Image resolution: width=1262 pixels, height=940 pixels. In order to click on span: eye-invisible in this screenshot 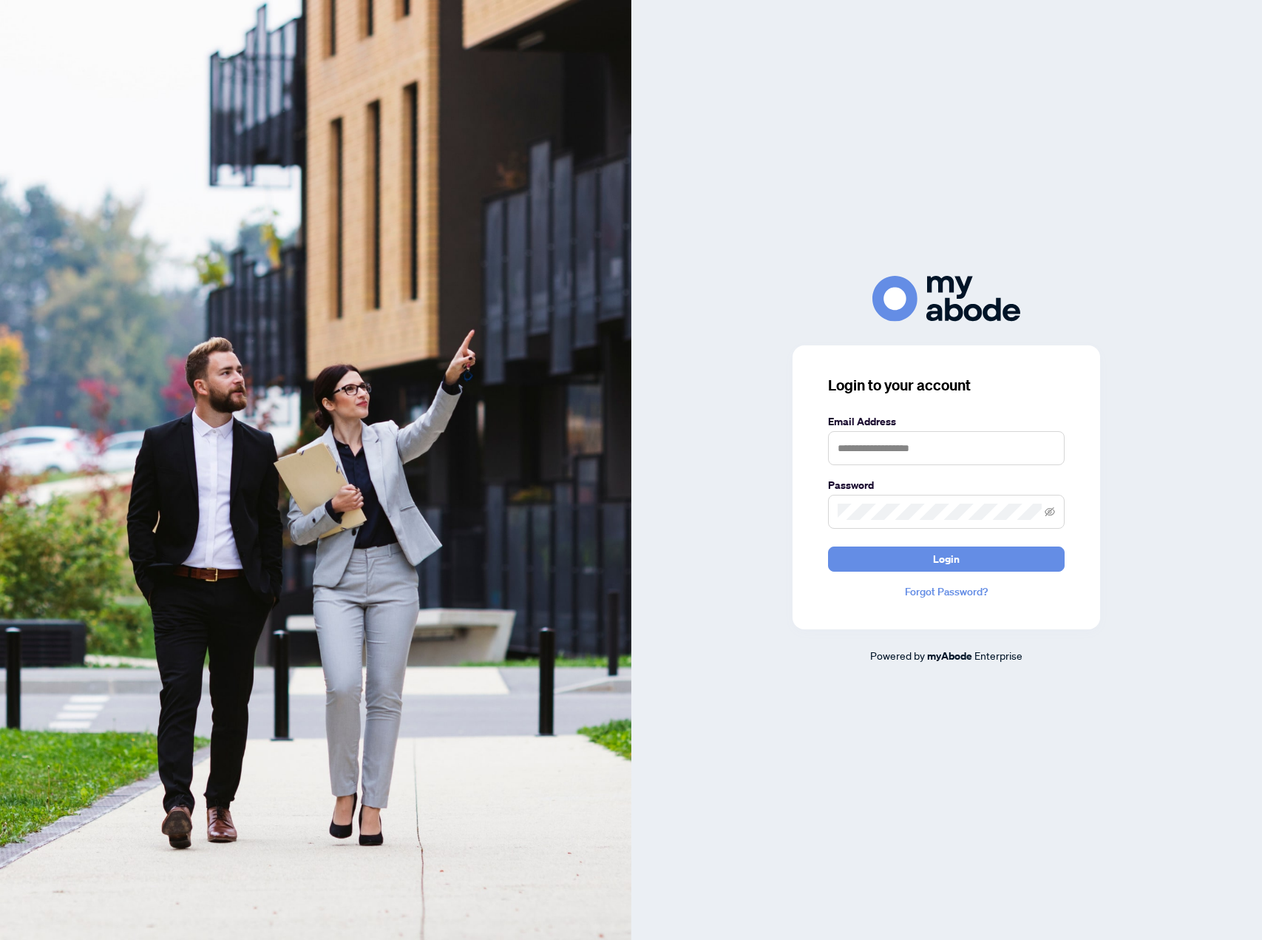, I will do `click(1050, 512)`.